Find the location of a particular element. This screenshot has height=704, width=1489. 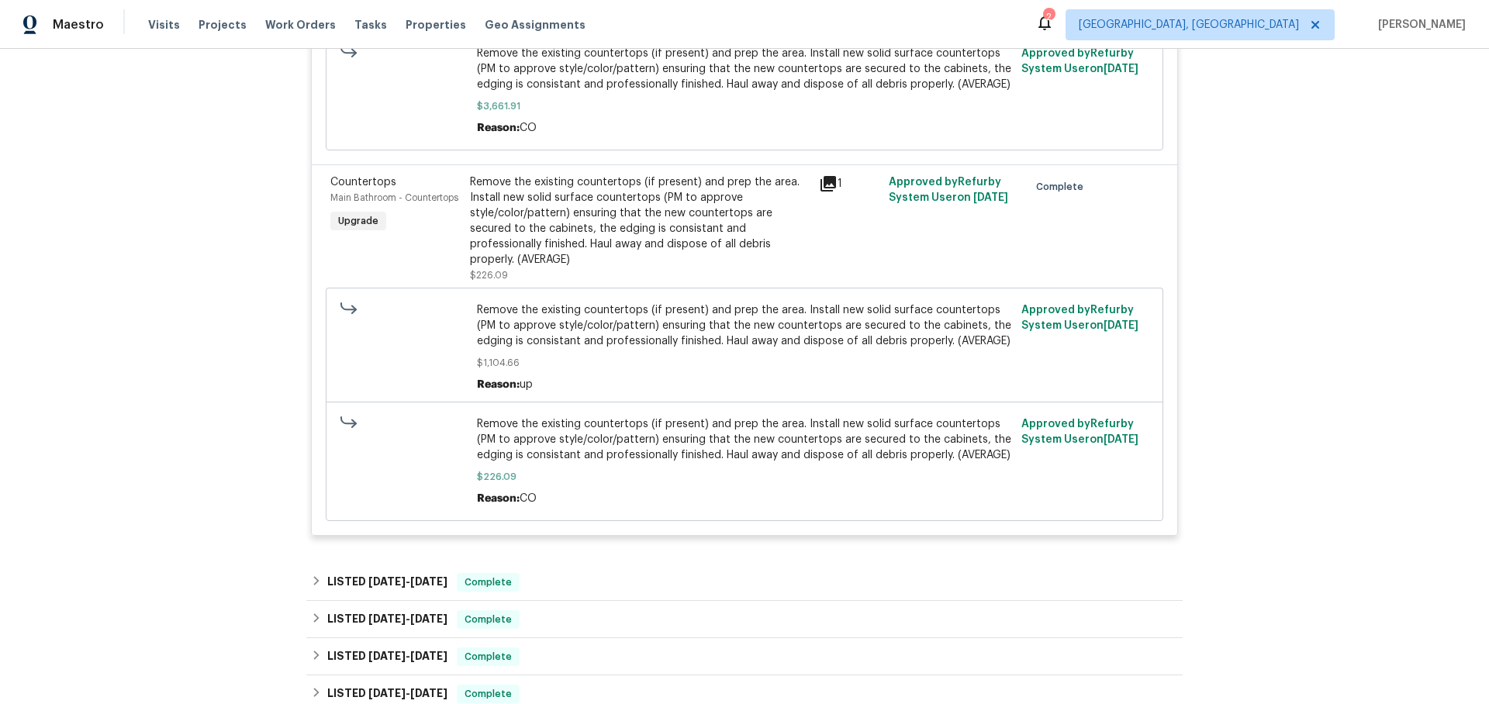

div: 2 is located at coordinates (1049, 17).